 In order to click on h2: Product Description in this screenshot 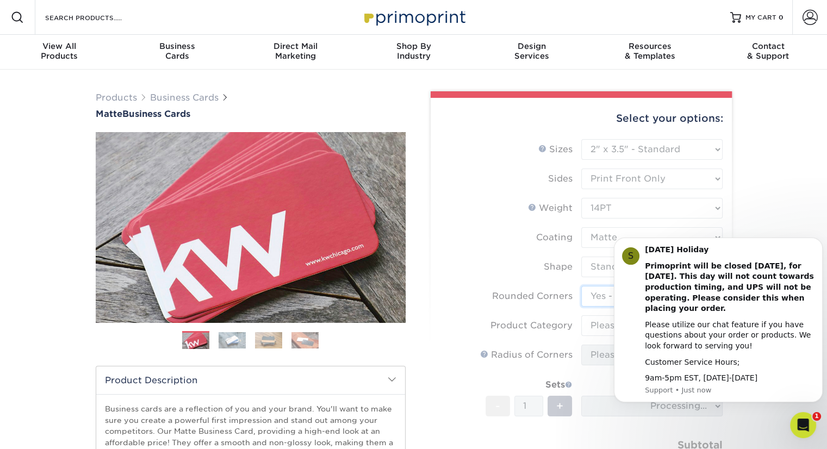, I will do `click(251, 380)`.